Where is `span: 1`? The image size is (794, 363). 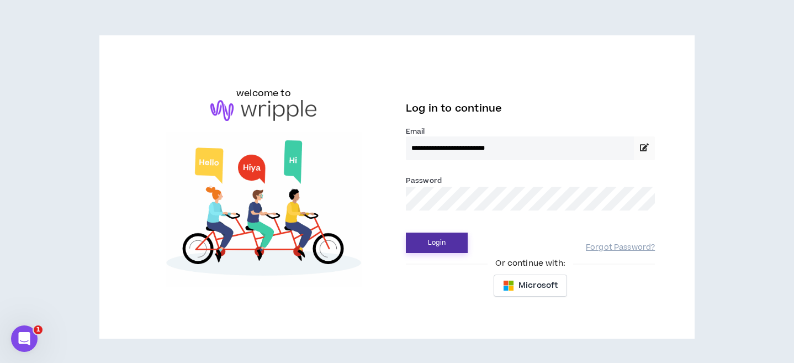 span: 1 is located at coordinates (38, 330).